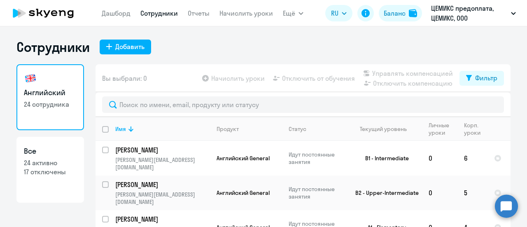 The height and width of the screenshot is (227, 527). What do you see at coordinates (475, 129) in the screenshot?
I see `div: Корп. уроки` at bounding box center [475, 129].